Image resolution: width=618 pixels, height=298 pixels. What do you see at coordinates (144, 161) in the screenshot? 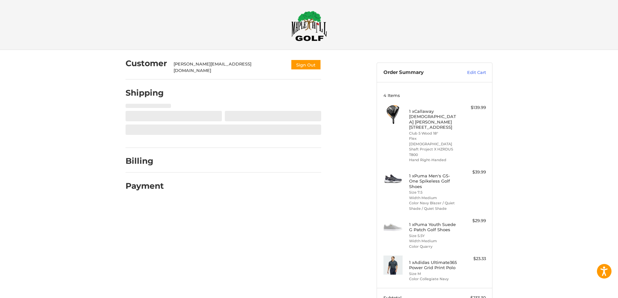
I see `h2: Billing` at bounding box center [144, 161].